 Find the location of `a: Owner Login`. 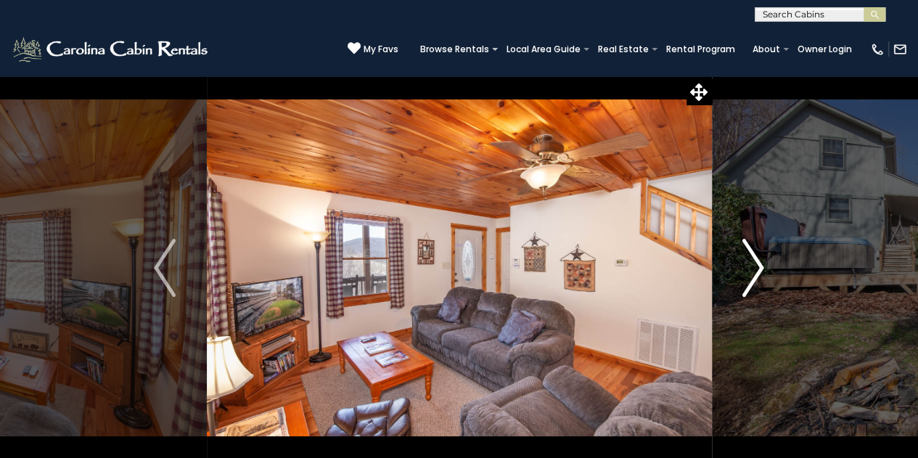

a: Owner Login is located at coordinates (824, 49).